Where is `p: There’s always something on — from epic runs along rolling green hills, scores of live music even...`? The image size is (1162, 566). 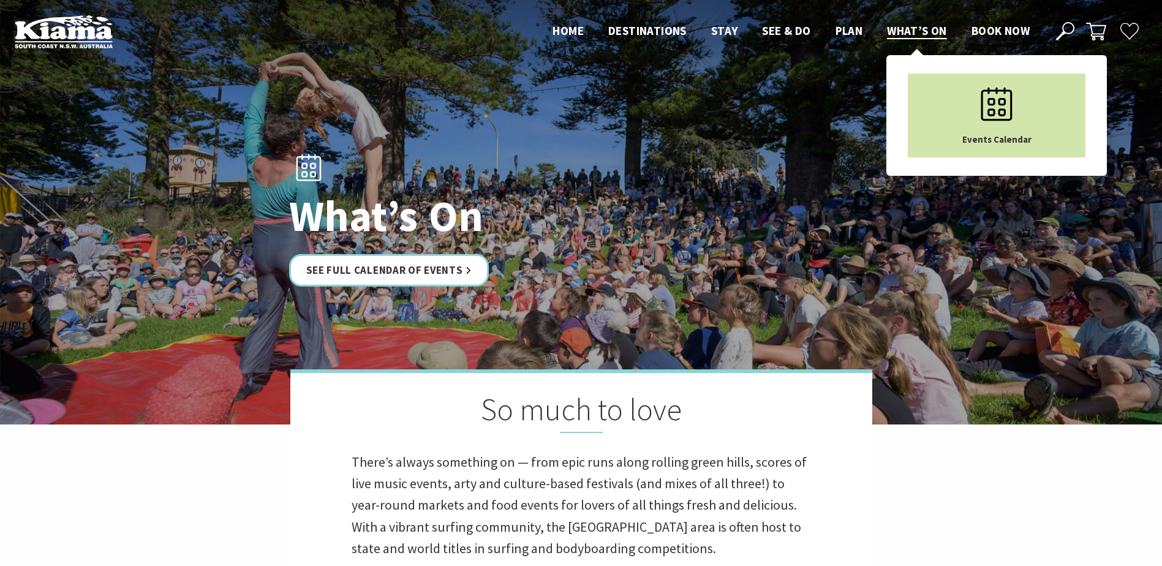
p: There’s always something on — from epic runs along rolling green hills, scores of live music even... is located at coordinates (582, 506).